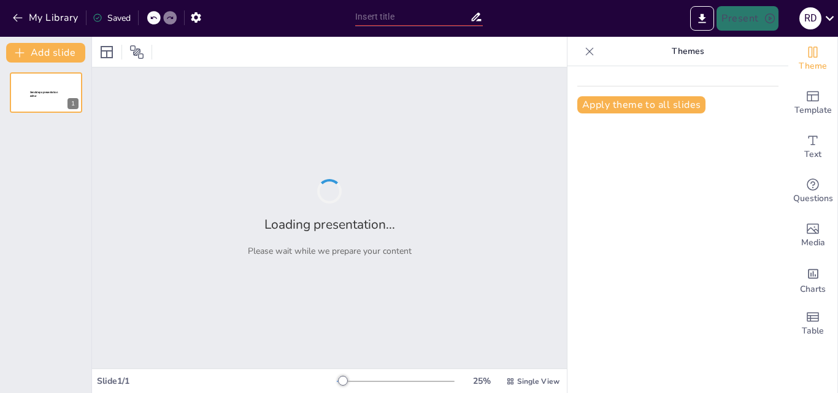 This screenshot has width=838, height=393. I want to click on div: Saved, so click(112, 18).